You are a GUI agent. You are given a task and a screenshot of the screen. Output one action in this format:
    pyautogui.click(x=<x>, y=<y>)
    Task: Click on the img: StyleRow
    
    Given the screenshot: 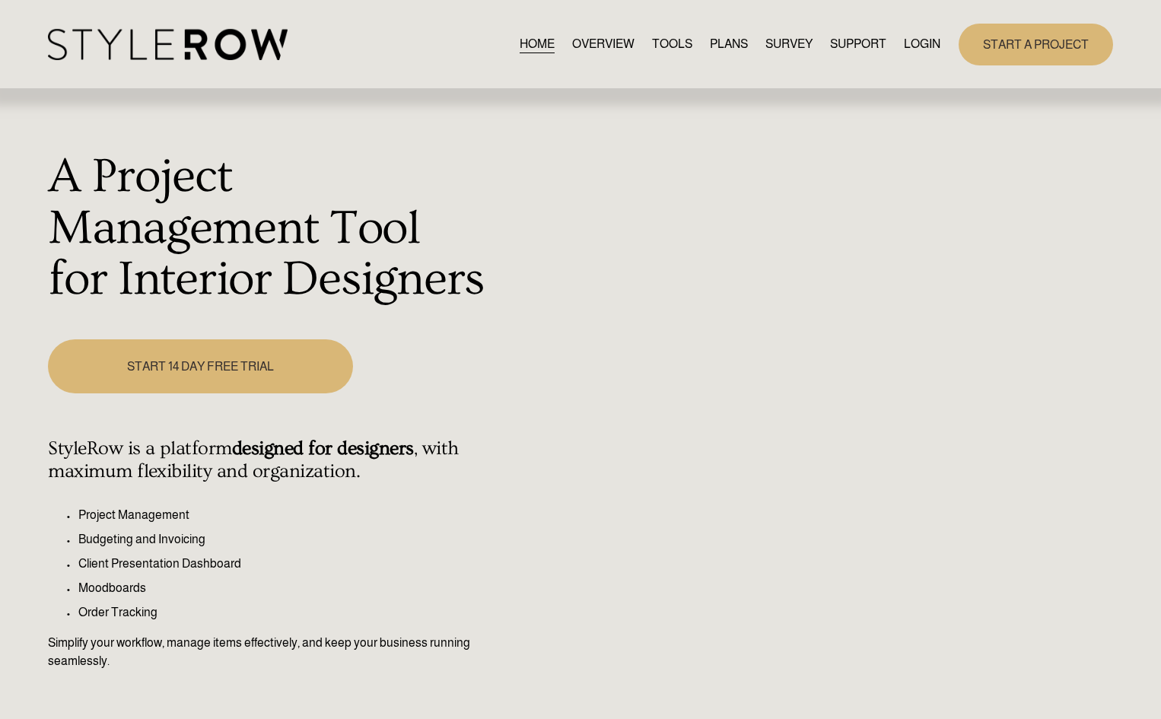 What is the action you would take?
    pyautogui.click(x=167, y=44)
    